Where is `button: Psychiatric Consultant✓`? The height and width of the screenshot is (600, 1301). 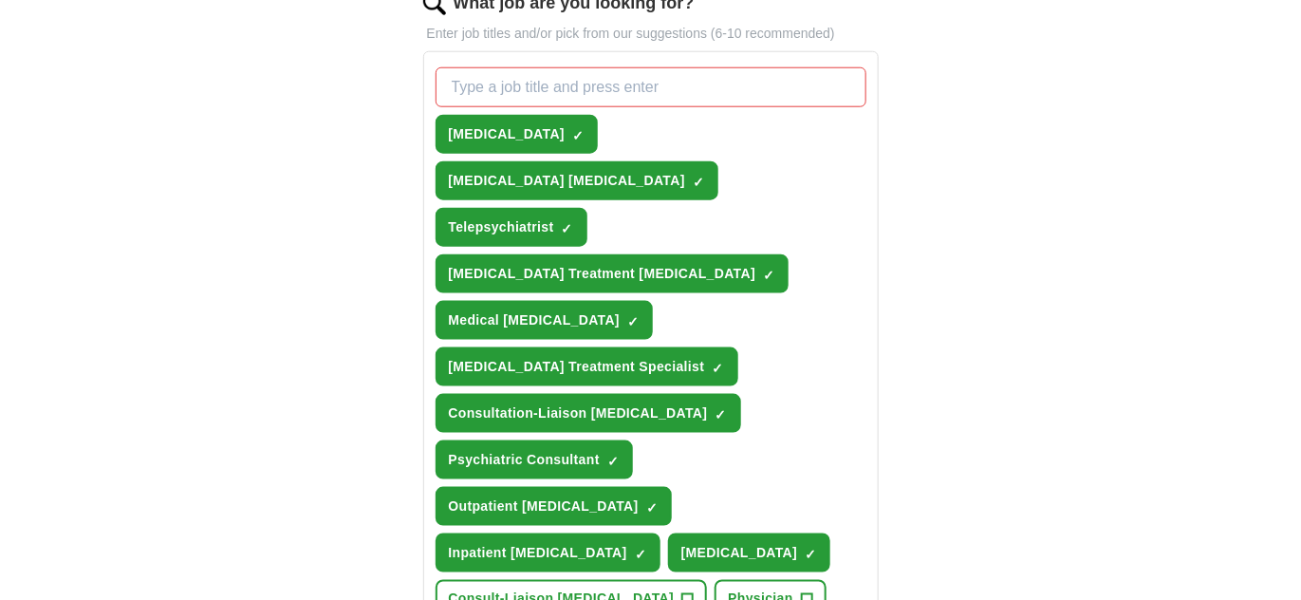 button: Psychiatric Consultant✓ is located at coordinates (534, 459).